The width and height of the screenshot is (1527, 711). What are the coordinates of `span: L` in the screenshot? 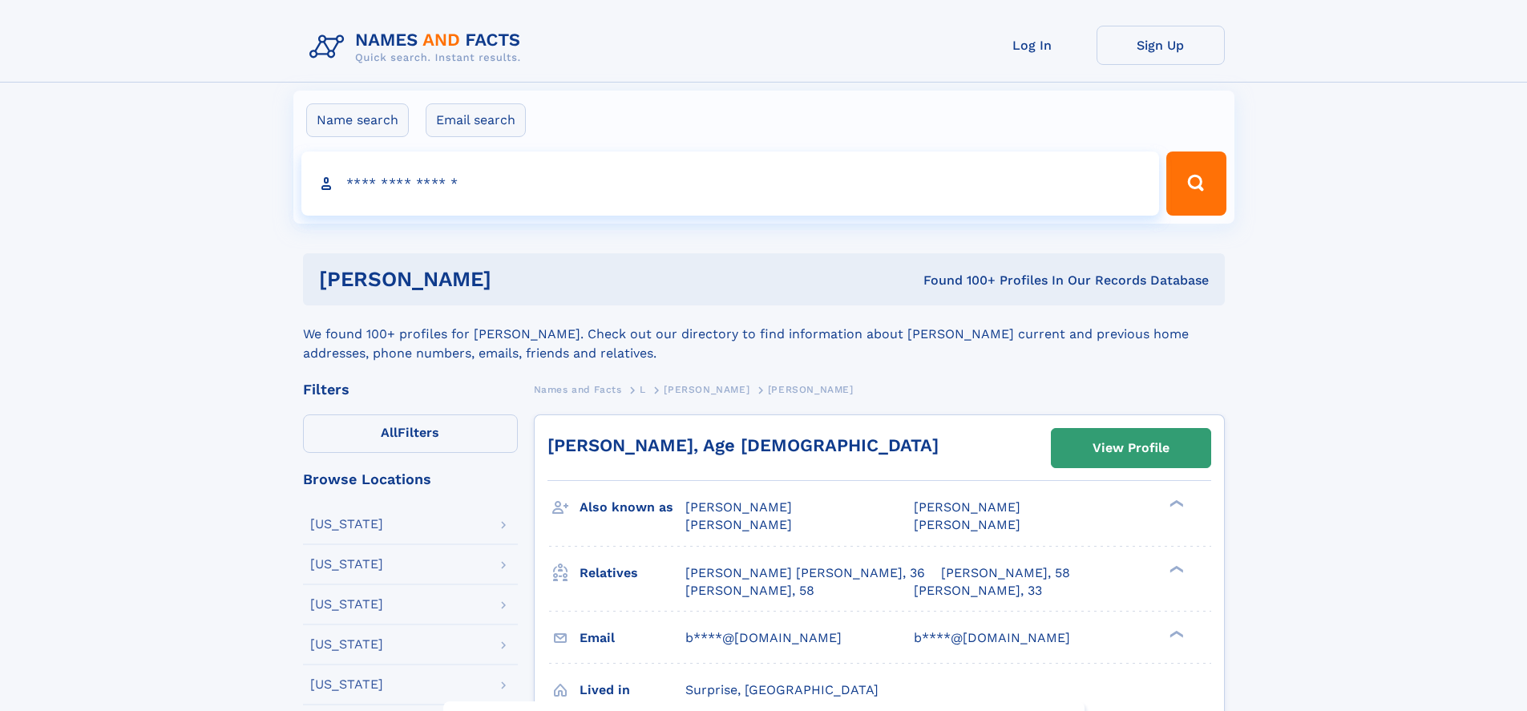 It's located at (643, 390).